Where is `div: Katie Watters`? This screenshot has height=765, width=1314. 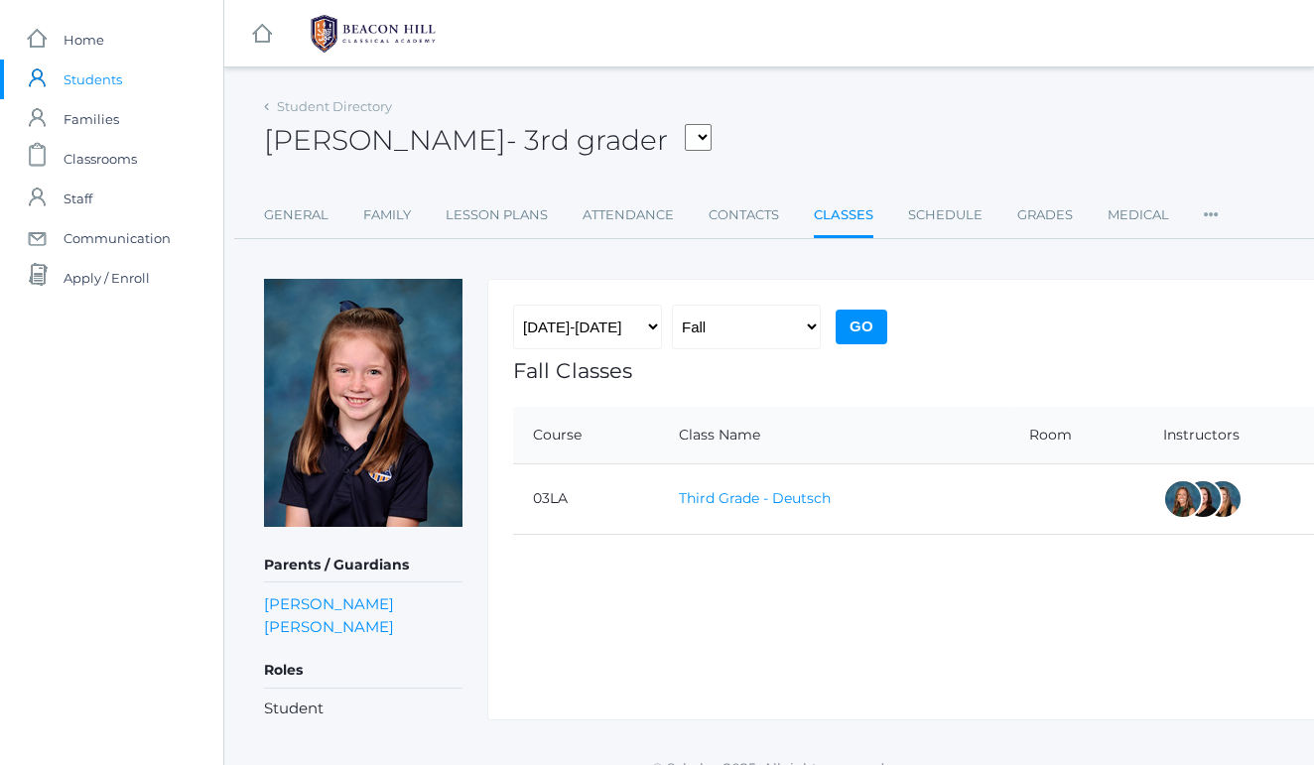
div: Katie Watters is located at coordinates (1203, 499).